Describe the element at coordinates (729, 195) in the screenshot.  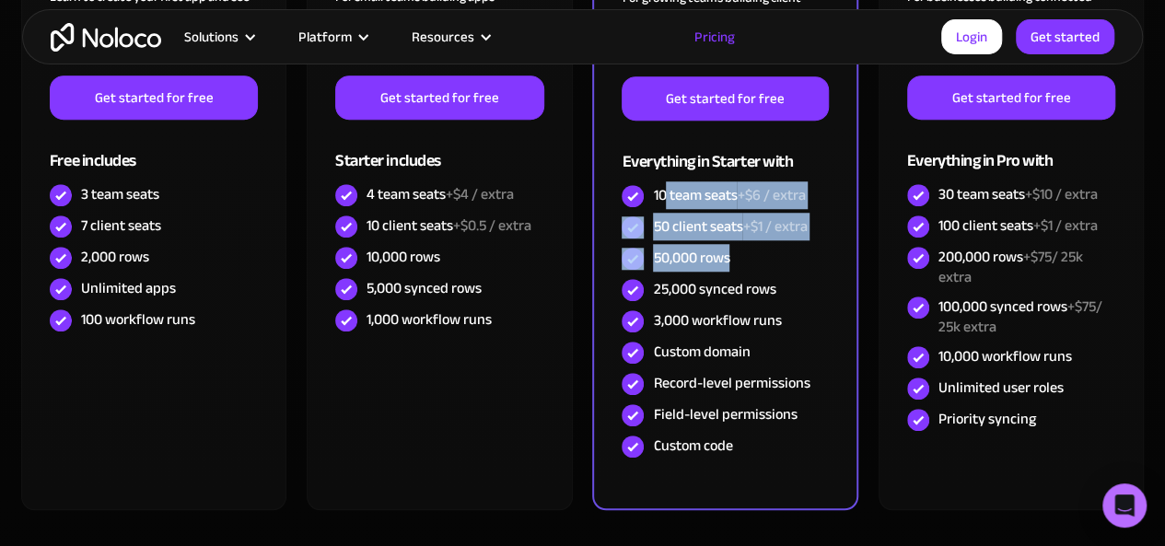
I see `div: 10 team seats` at that location.